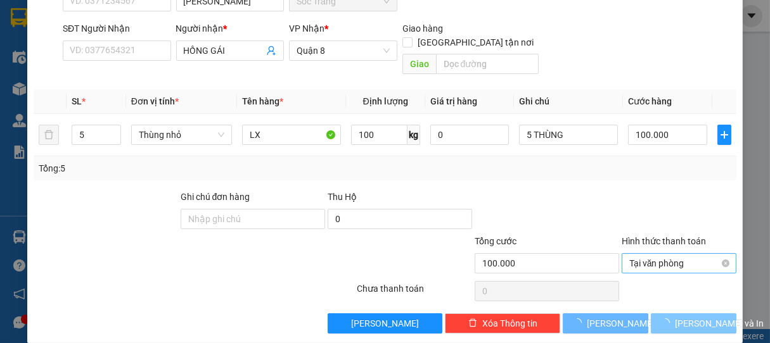 This screenshot has width=770, height=343. Describe the element at coordinates (49, 135) in the screenshot. I see `button: delete` at that location.